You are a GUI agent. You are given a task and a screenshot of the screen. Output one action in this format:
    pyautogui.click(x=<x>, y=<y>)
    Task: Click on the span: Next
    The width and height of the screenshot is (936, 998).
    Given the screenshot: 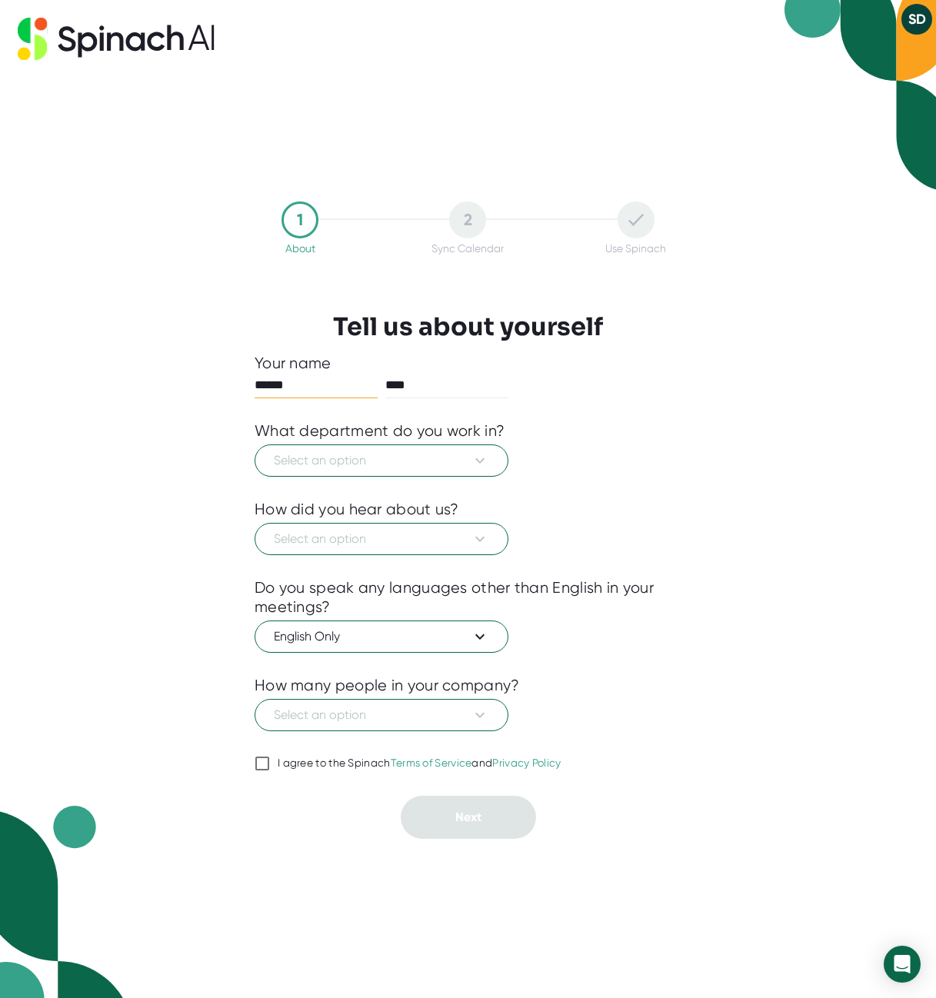 What is the action you would take?
    pyautogui.click(x=468, y=817)
    